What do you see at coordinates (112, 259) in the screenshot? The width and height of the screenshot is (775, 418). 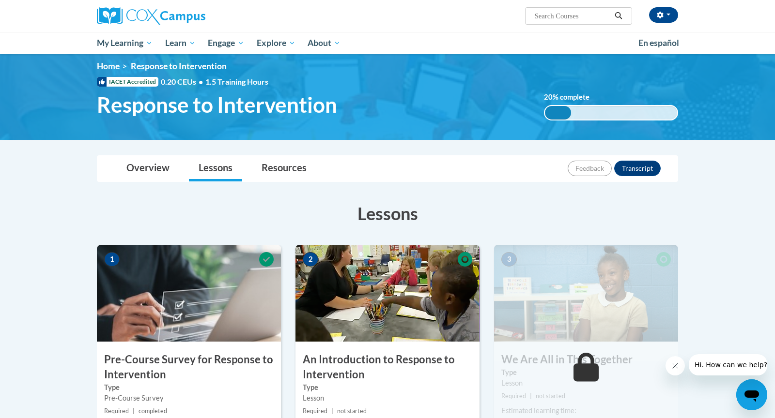 I see `span: 1` at bounding box center [112, 259].